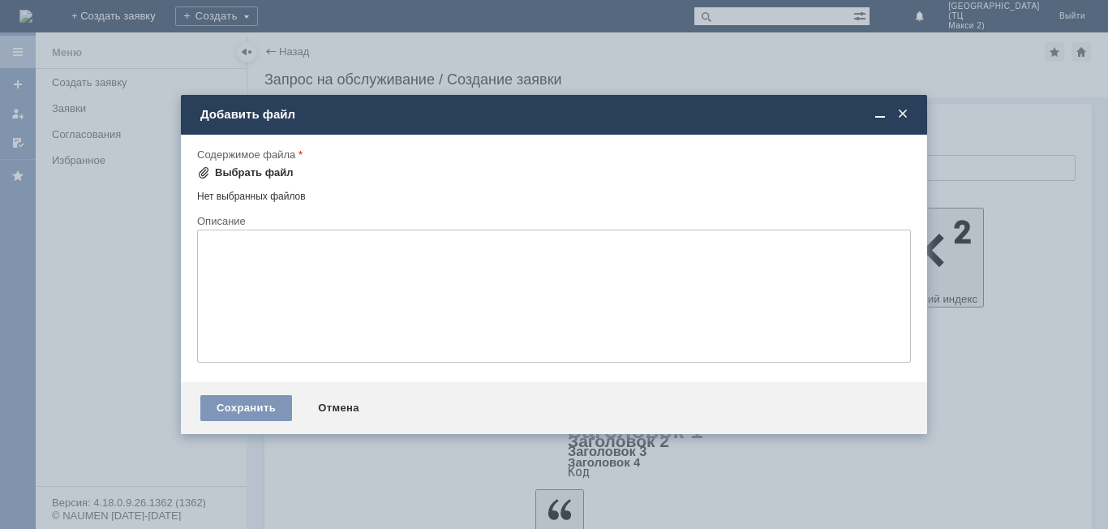 The width and height of the screenshot is (1108, 529). What do you see at coordinates (556, 114) in the screenshot?
I see `div: Добавить файл` at bounding box center [556, 114].